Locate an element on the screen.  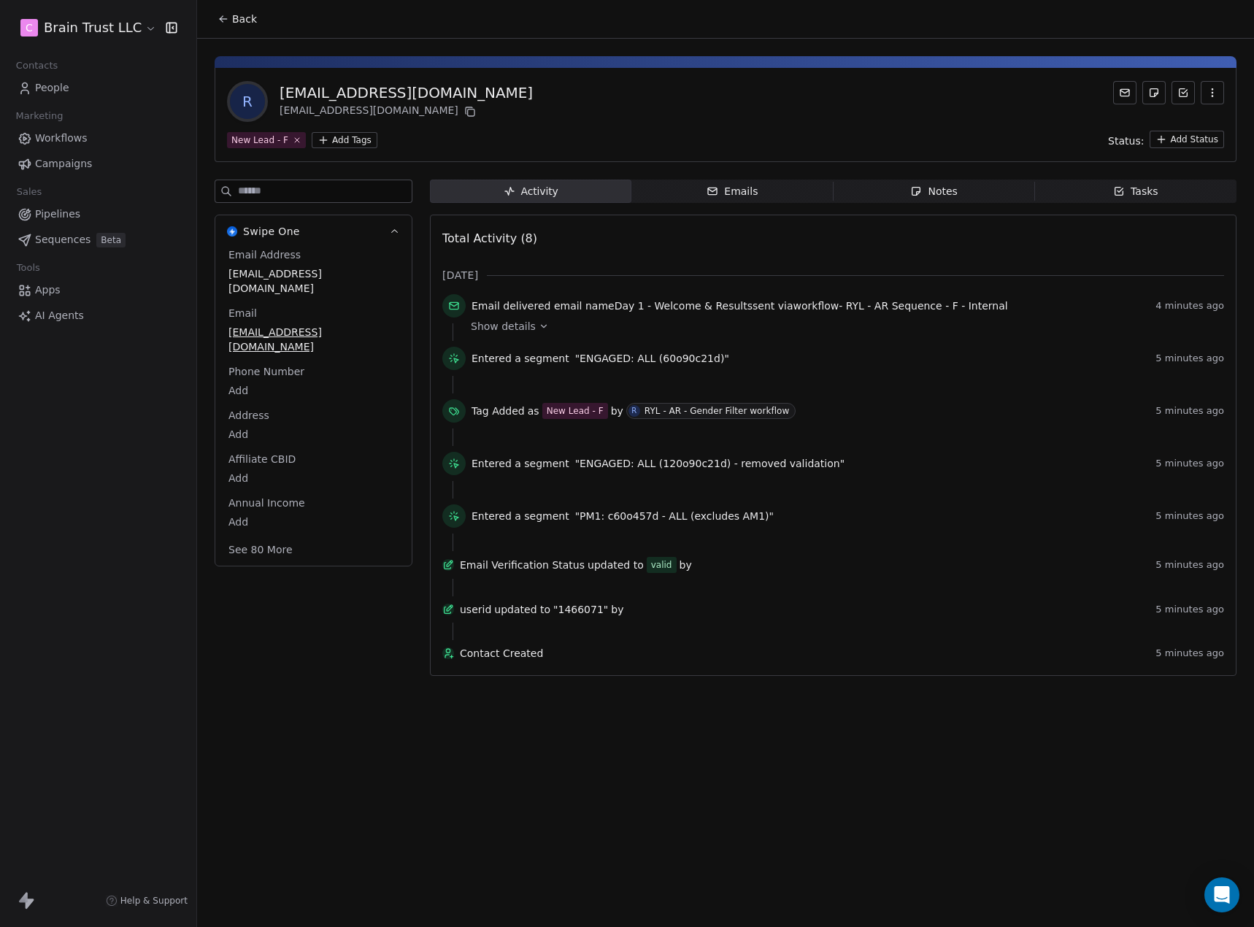
span: "ENGAGED: ALL (120o90c21d) - removed validation" is located at coordinates (710, 464).